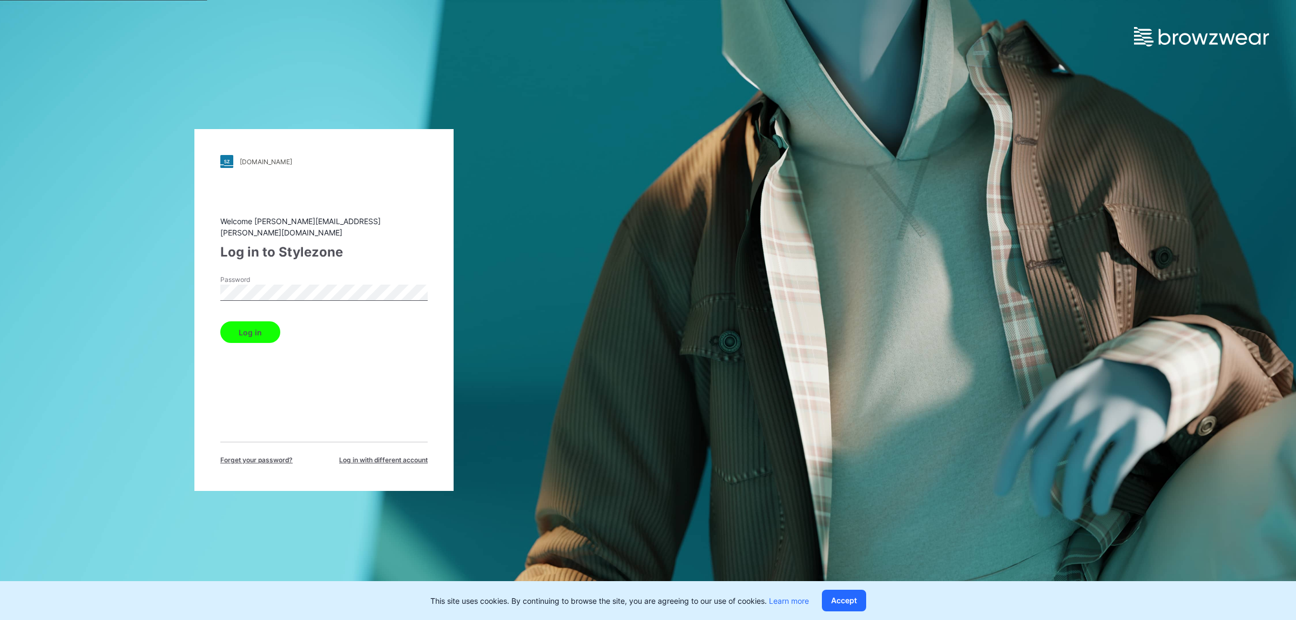 The height and width of the screenshot is (620, 1296). What do you see at coordinates (619, 600) in the screenshot?
I see `p: This site uses cookies. By continuing to browse the site, you are agreeing to our use of cookies.` at bounding box center [619, 600].